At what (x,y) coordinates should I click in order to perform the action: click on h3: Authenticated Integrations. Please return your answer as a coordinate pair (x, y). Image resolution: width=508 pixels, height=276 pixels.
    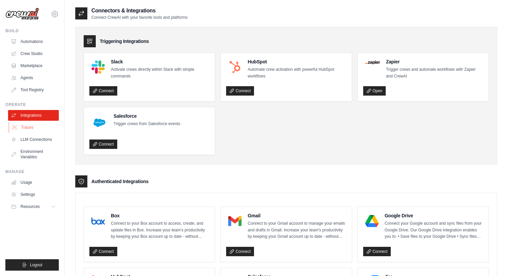
    Looking at the image, I should click on (120, 182).